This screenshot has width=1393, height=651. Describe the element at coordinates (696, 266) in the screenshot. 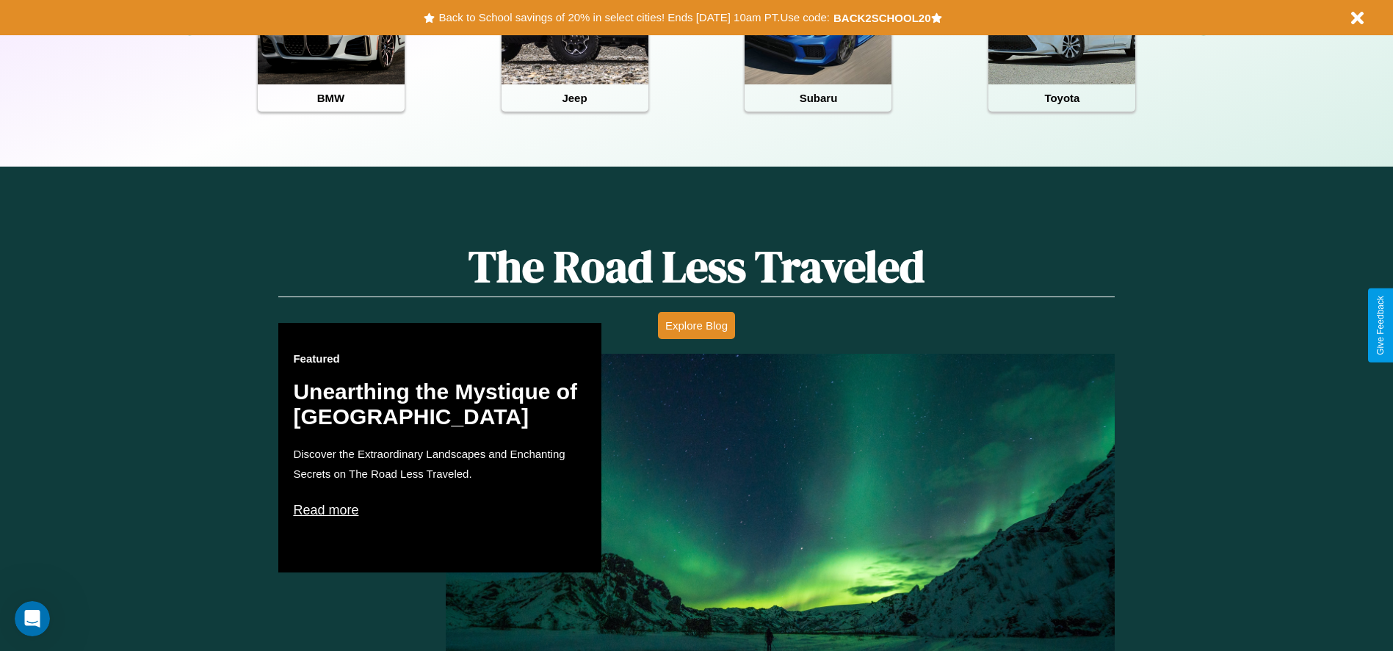

I see `h1: The Road Less Traveled` at that location.